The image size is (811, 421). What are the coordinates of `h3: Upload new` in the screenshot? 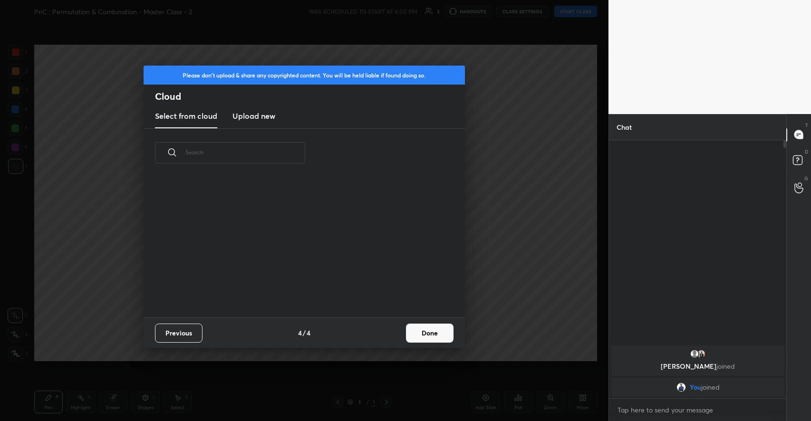 It's located at (254, 116).